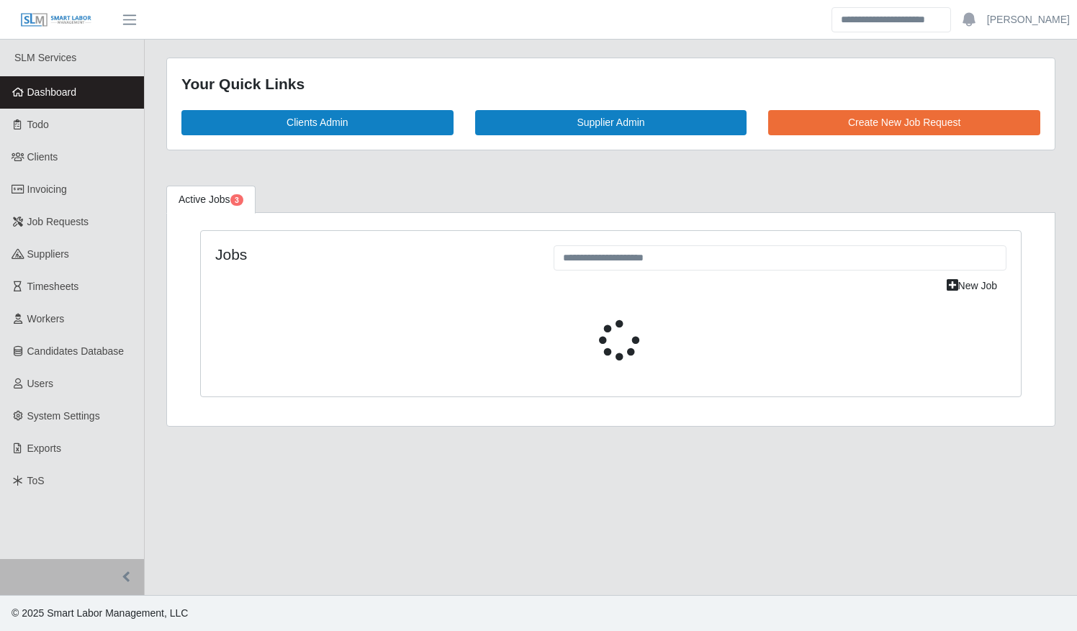  I want to click on span: Exports, so click(44, 449).